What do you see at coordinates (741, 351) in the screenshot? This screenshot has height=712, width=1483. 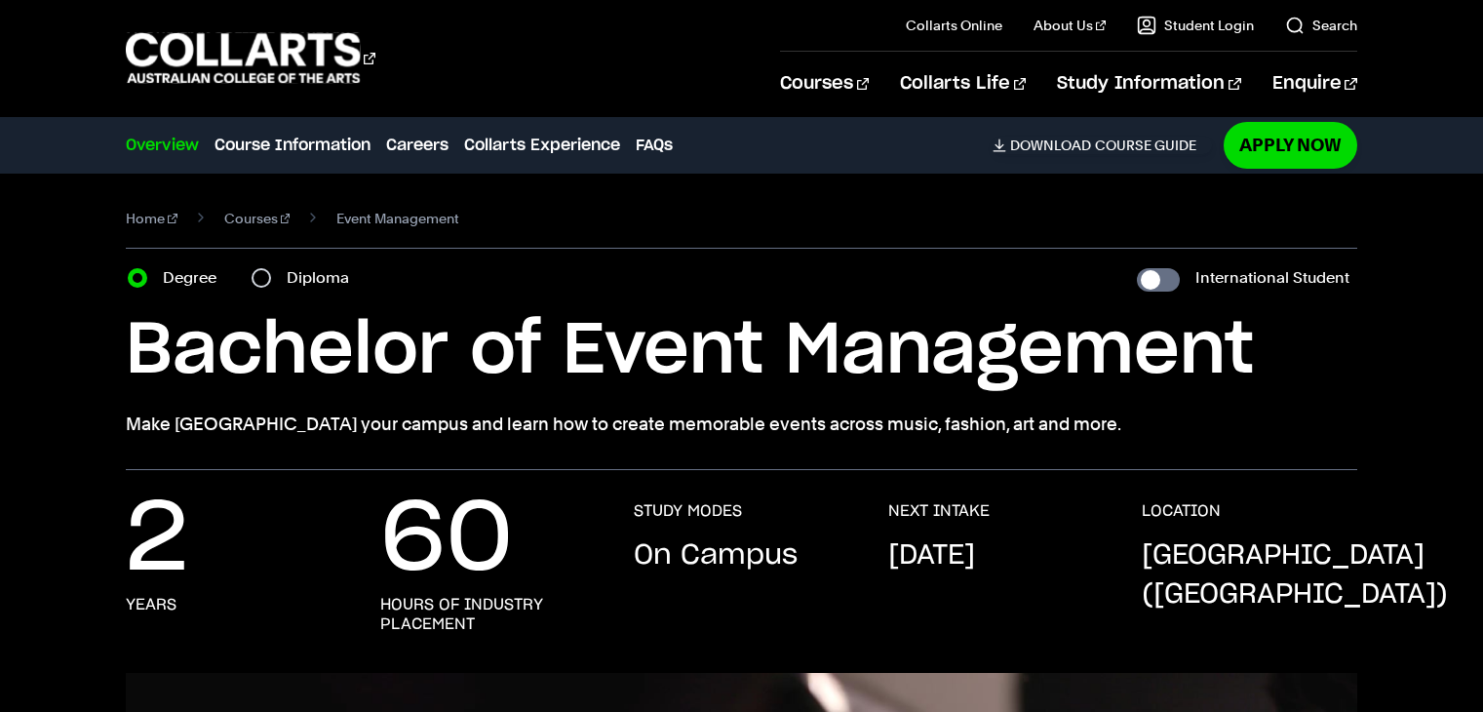 I see `h1: Bachelor of Event Management` at bounding box center [741, 351].